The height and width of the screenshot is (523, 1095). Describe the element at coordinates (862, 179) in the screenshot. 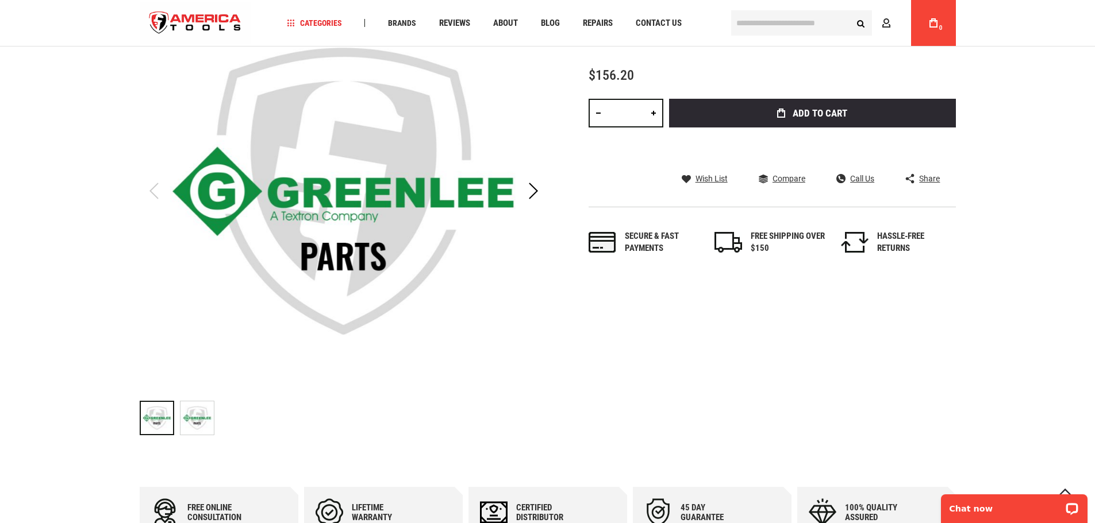

I see `span: Call Us` at that location.